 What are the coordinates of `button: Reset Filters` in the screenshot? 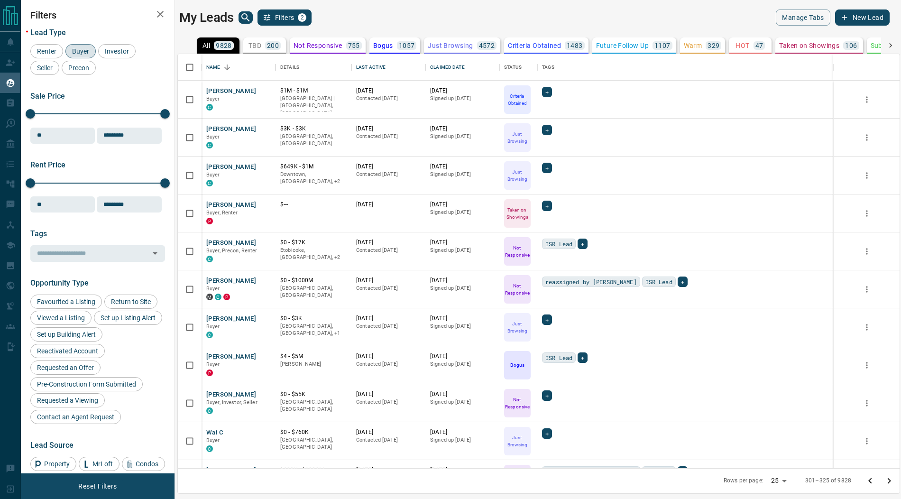 It's located at (97, 486).